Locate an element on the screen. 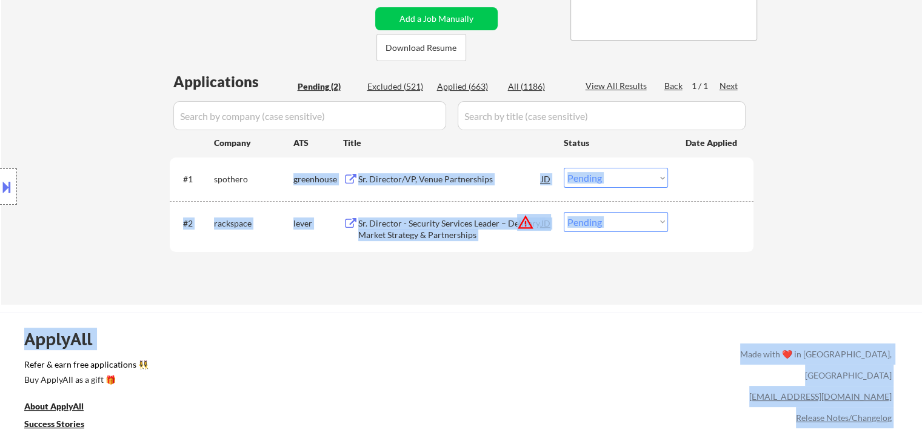  u: Success Stories is located at coordinates (54, 424).